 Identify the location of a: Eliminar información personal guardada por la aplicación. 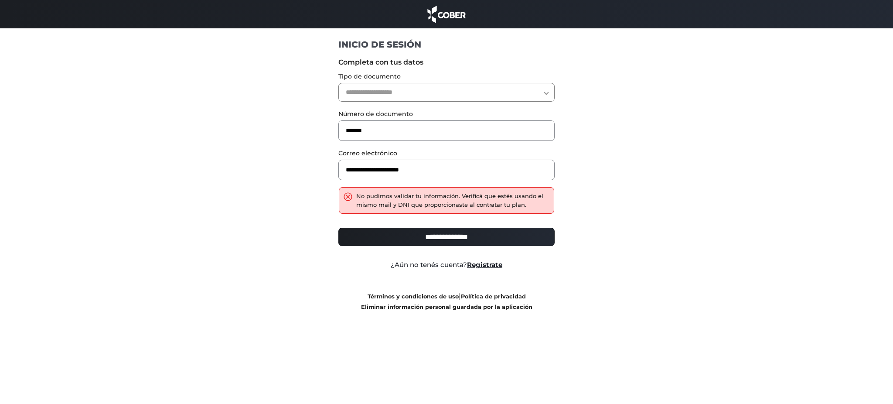
(447, 307).